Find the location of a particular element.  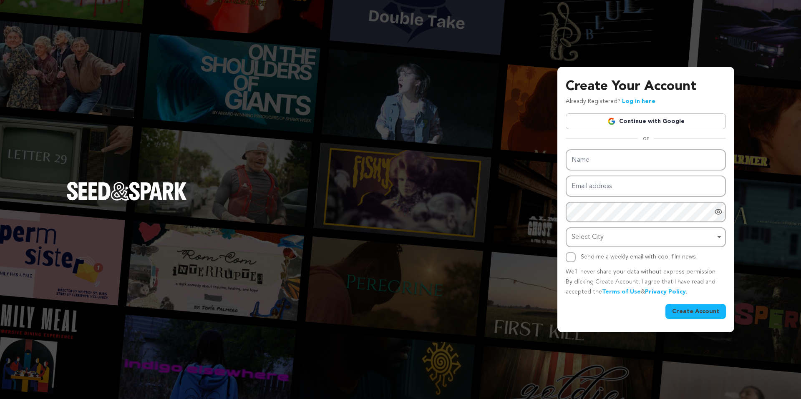

input: Email address is located at coordinates (646, 186).